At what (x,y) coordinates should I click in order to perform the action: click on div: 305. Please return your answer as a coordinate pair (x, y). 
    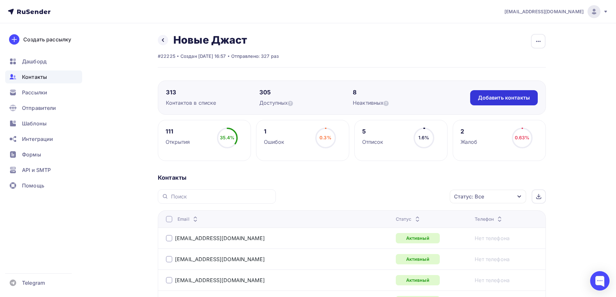
    Looking at the image, I should click on (306, 92).